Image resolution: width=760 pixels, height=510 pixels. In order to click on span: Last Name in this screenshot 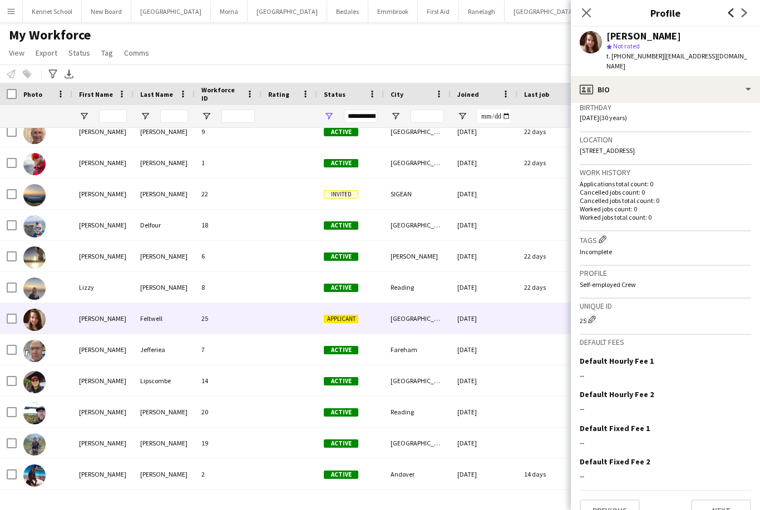, I will do `click(156, 94)`.